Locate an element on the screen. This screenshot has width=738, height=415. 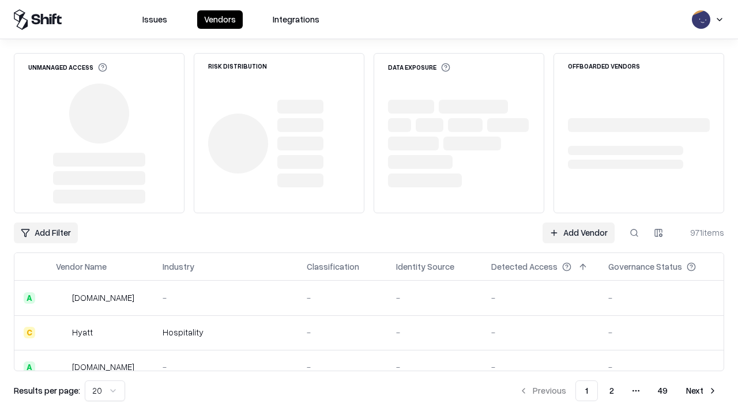
button: 1 is located at coordinates (586, 391).